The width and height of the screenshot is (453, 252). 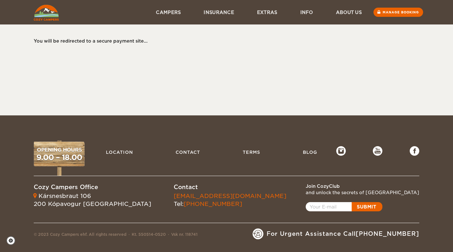 What do you see at coordinates (92, 187) in the screenshot?
I see `div: Cozy Campers Office` at bounding box center [92, 187].